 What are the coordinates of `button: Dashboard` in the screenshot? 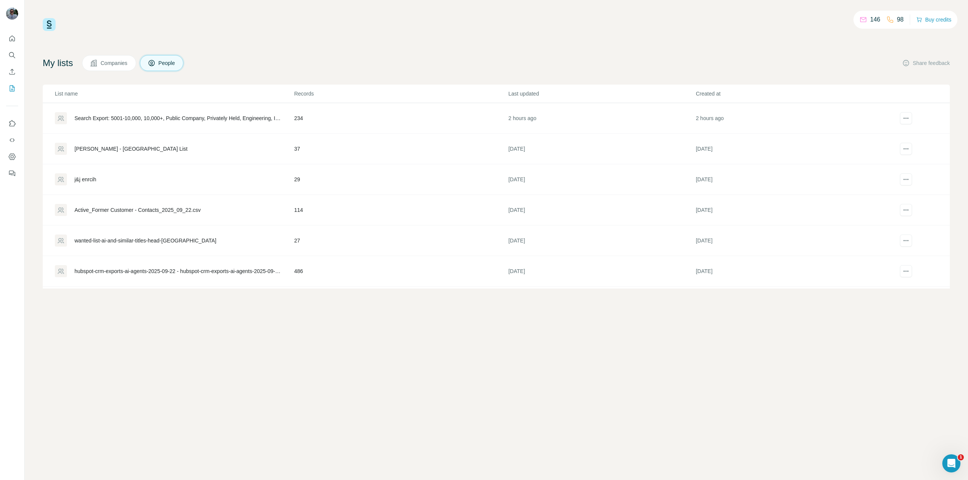 It's located at (12, 157).